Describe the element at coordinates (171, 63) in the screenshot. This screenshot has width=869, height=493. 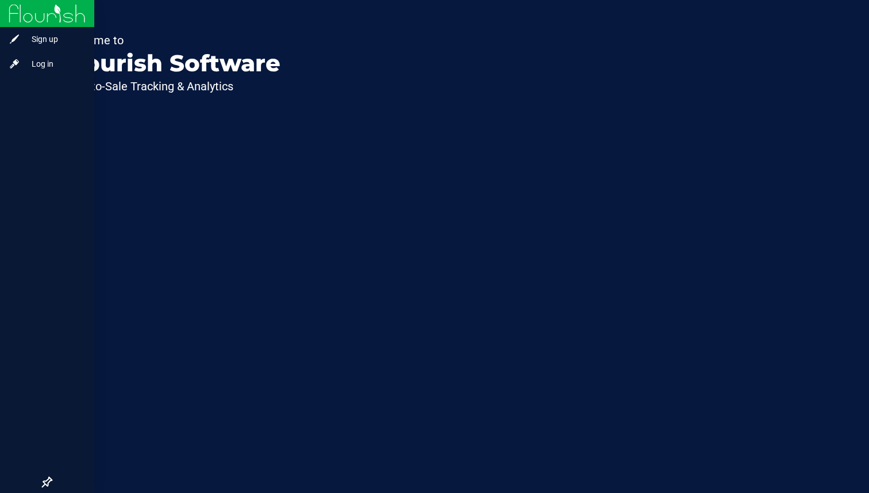
I see `p: Flourish Software` at that location.